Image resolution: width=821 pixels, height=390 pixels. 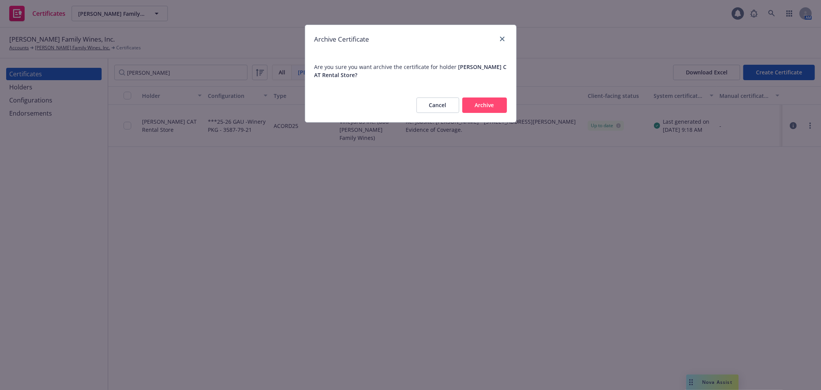 I want to click on a: close, so click(x=502, y=39).